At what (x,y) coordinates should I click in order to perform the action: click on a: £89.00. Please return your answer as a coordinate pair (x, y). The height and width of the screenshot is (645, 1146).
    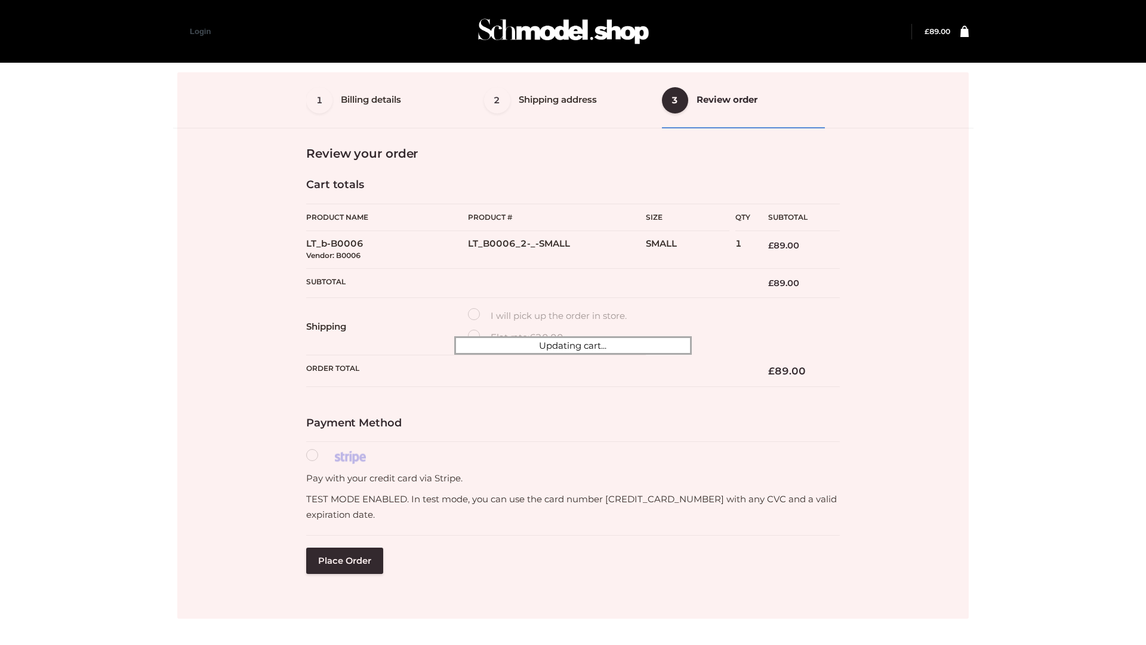
    Looking at the image, I should click on (937, 31).